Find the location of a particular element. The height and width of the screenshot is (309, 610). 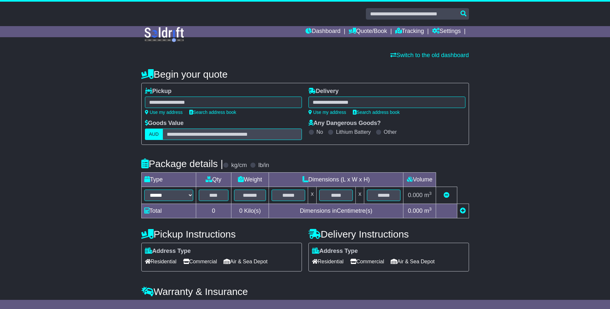

label: Delivery is located at coordinates (323, 91).